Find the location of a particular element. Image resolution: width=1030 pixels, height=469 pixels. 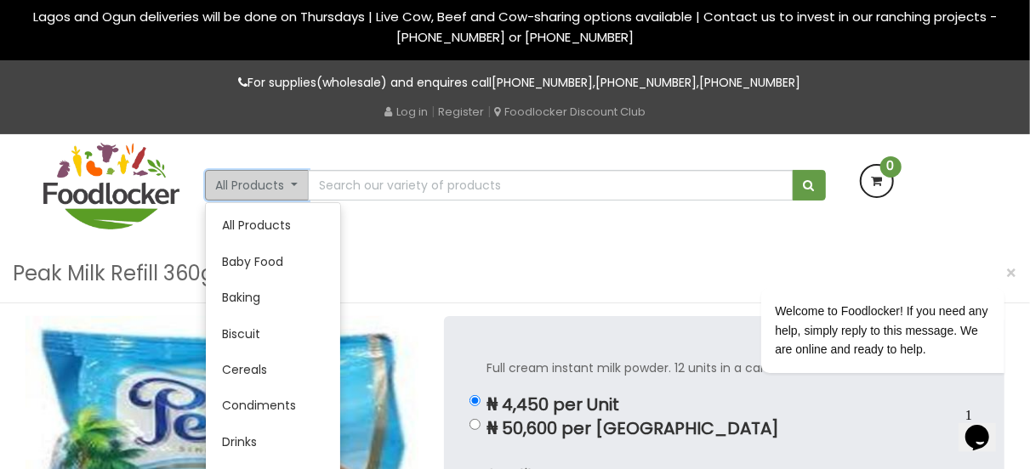

img: FoodLocker is located at coordinates (111, 186).